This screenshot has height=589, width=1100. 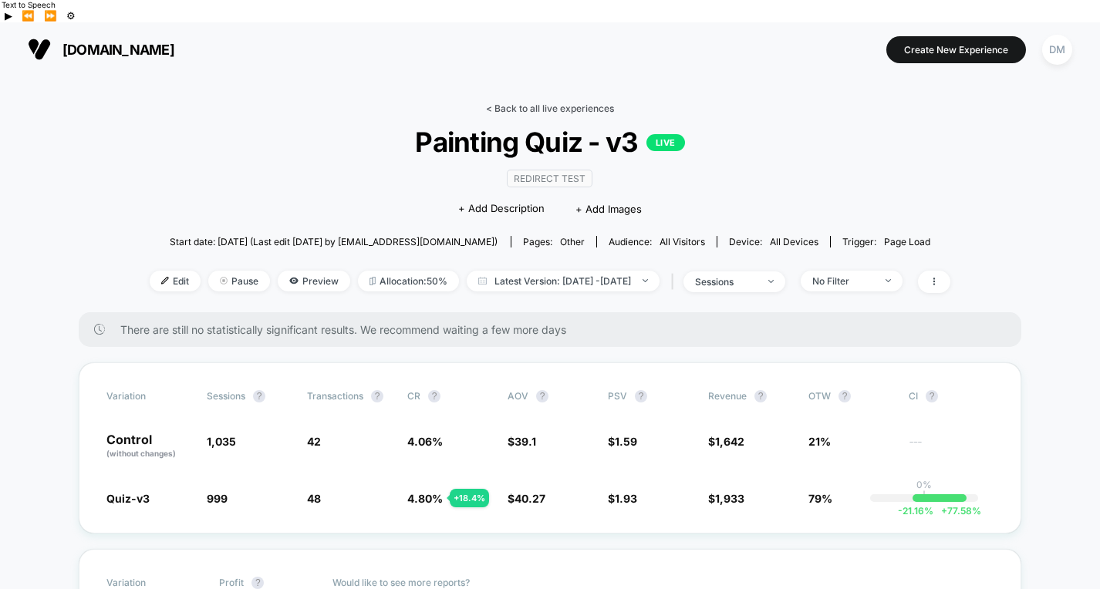 What do you see at coordinates (530, 498) in the screenshot?
I see `span: 40.27` at bounding box center [530, 498].